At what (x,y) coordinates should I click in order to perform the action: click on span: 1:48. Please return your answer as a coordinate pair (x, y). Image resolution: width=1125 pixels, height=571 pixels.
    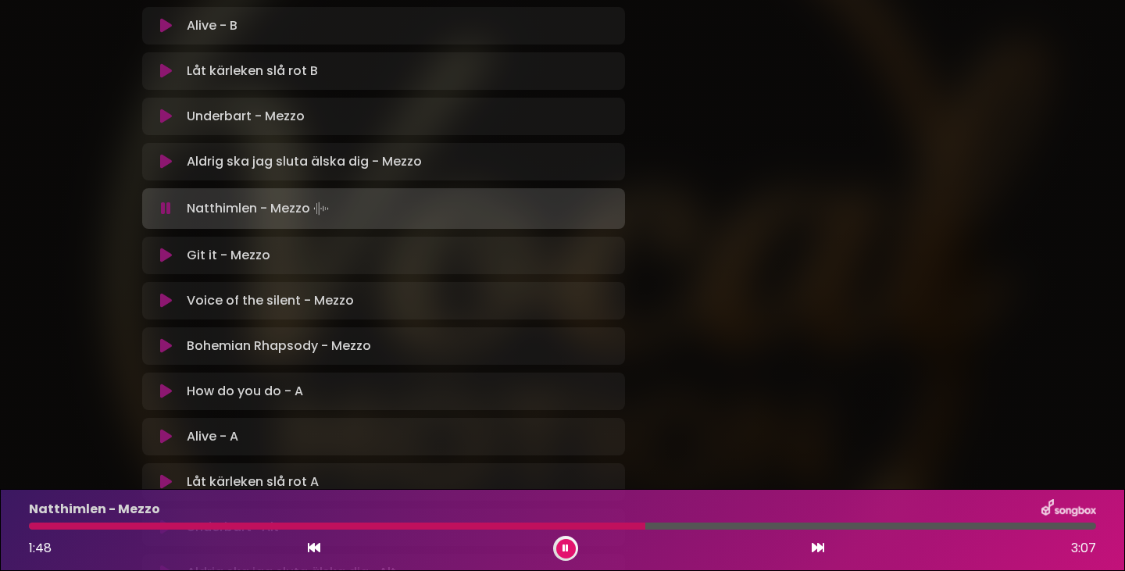
    Looking at the image, I should click on (40, 548).